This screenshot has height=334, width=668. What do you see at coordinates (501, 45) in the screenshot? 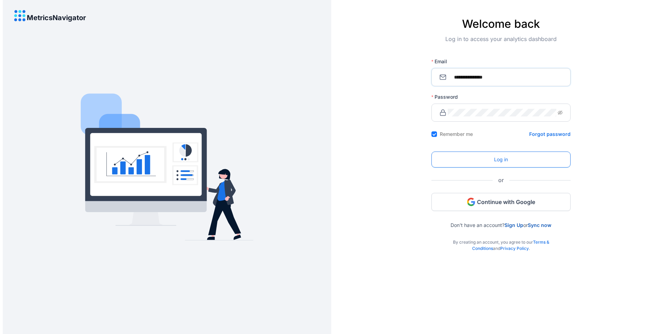
I see `div: Log in to access your analytics dashboard` at bounding box center [501, 45].